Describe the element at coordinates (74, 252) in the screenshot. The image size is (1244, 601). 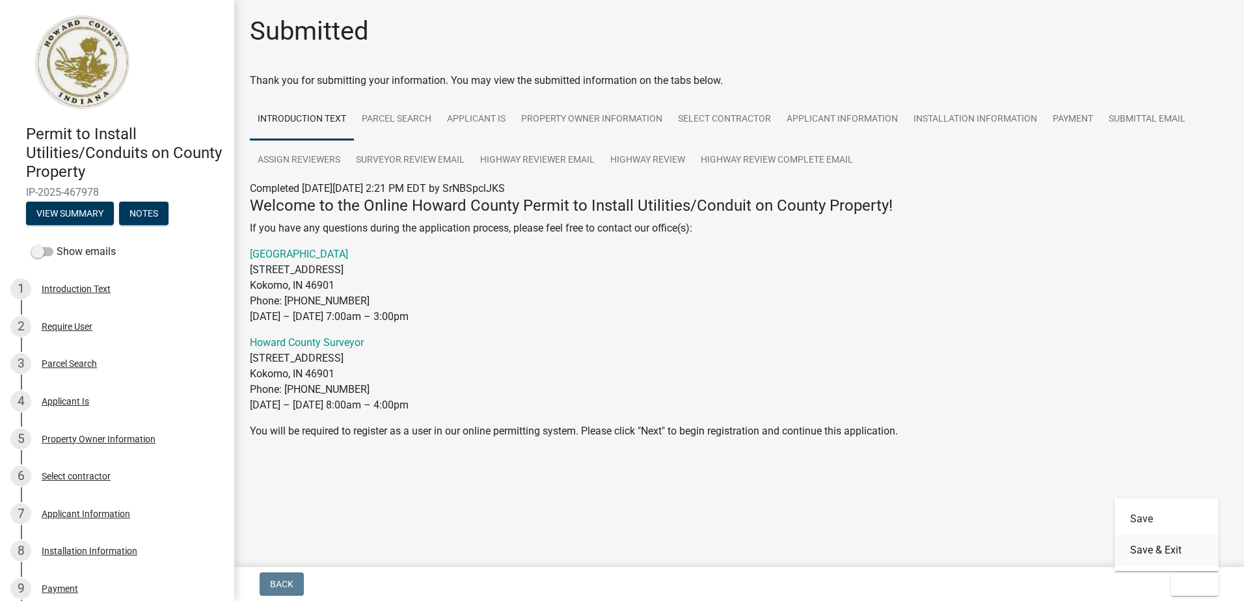
I see `label: Show emails` at that location.